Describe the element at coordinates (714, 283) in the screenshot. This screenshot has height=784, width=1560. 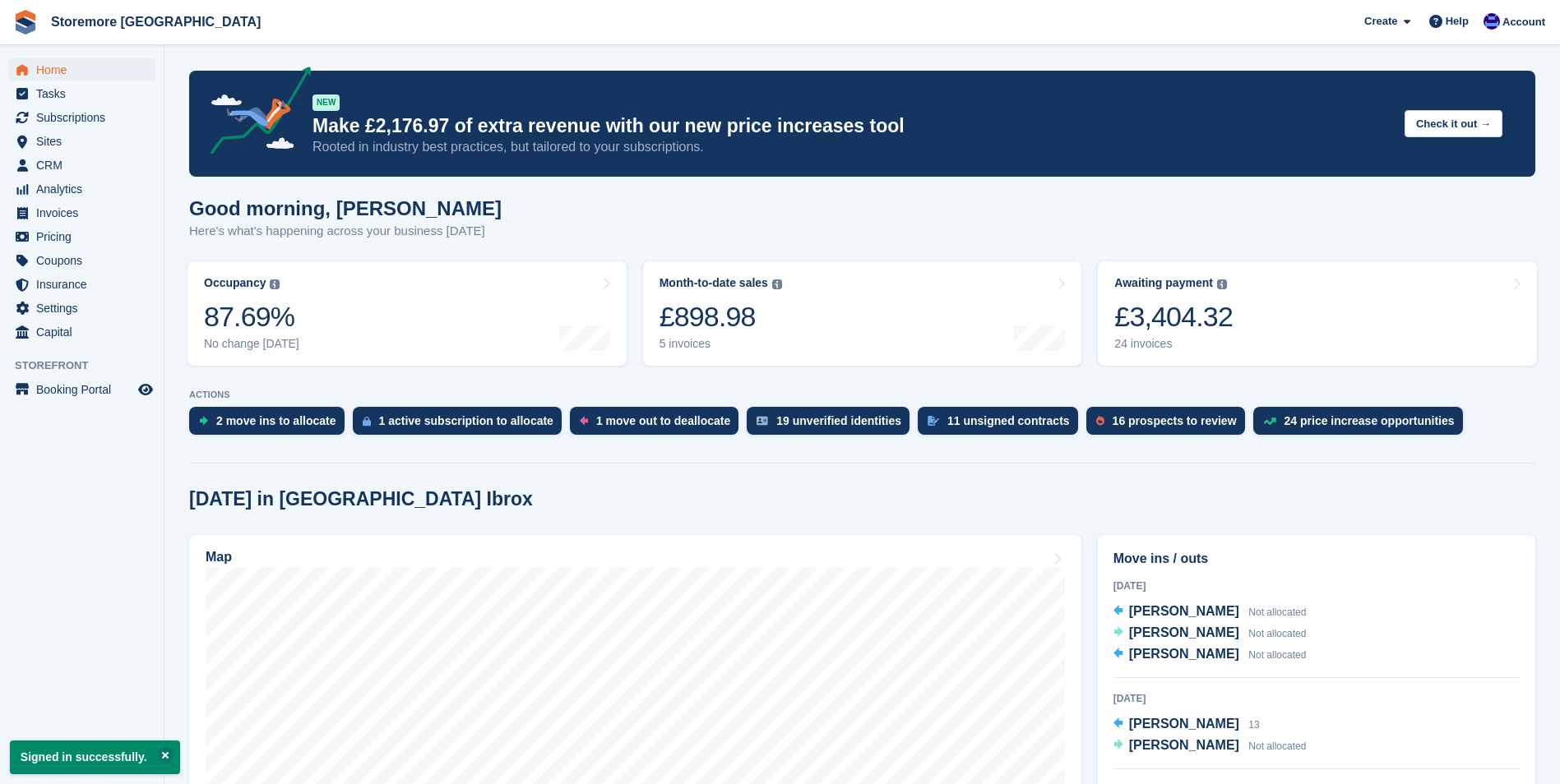
I see `div: Month-to-date sales` at that location.